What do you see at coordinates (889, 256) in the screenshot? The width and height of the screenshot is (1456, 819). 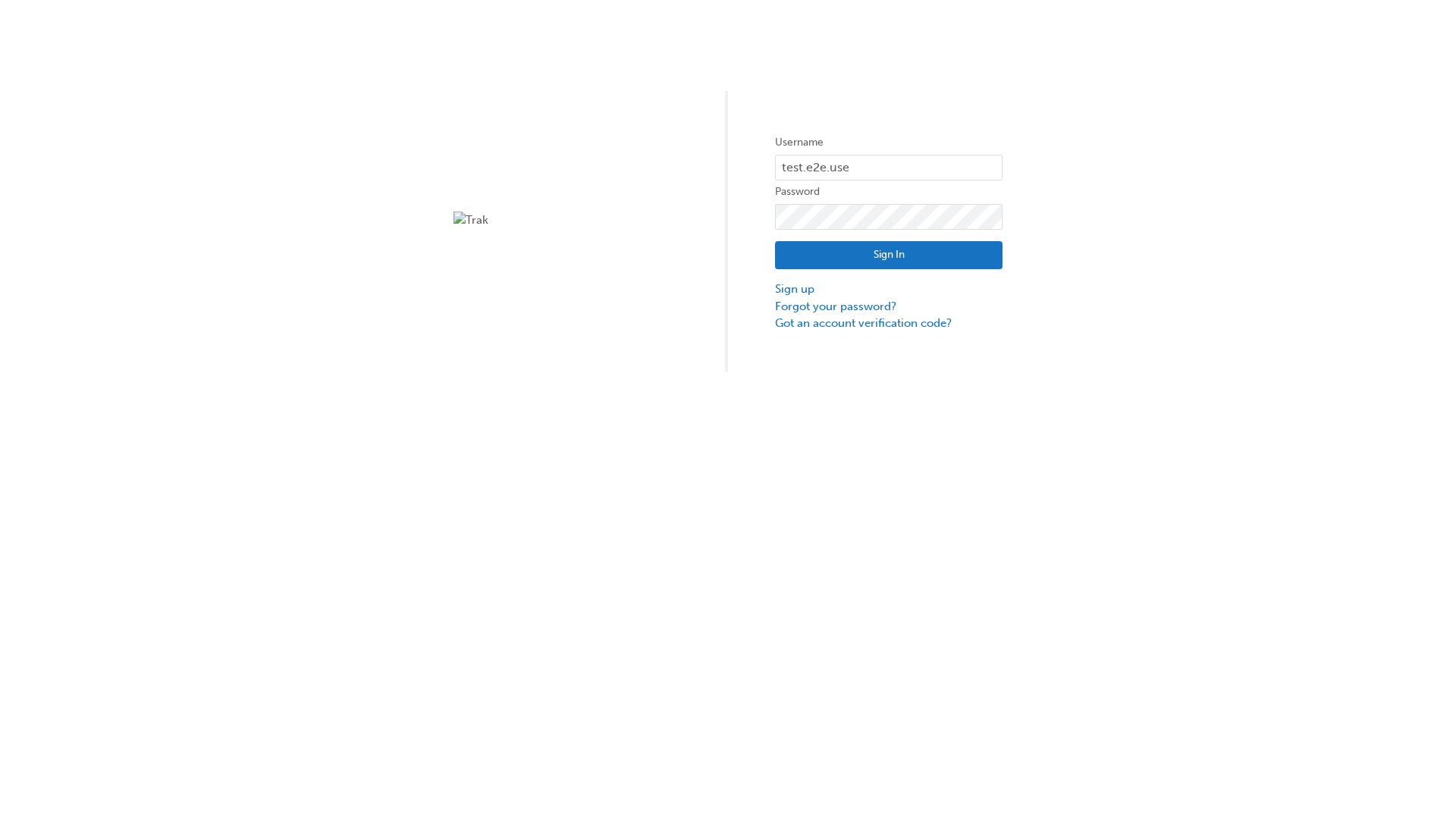 I see `button: Sign In` at bounding box center [889, 256].